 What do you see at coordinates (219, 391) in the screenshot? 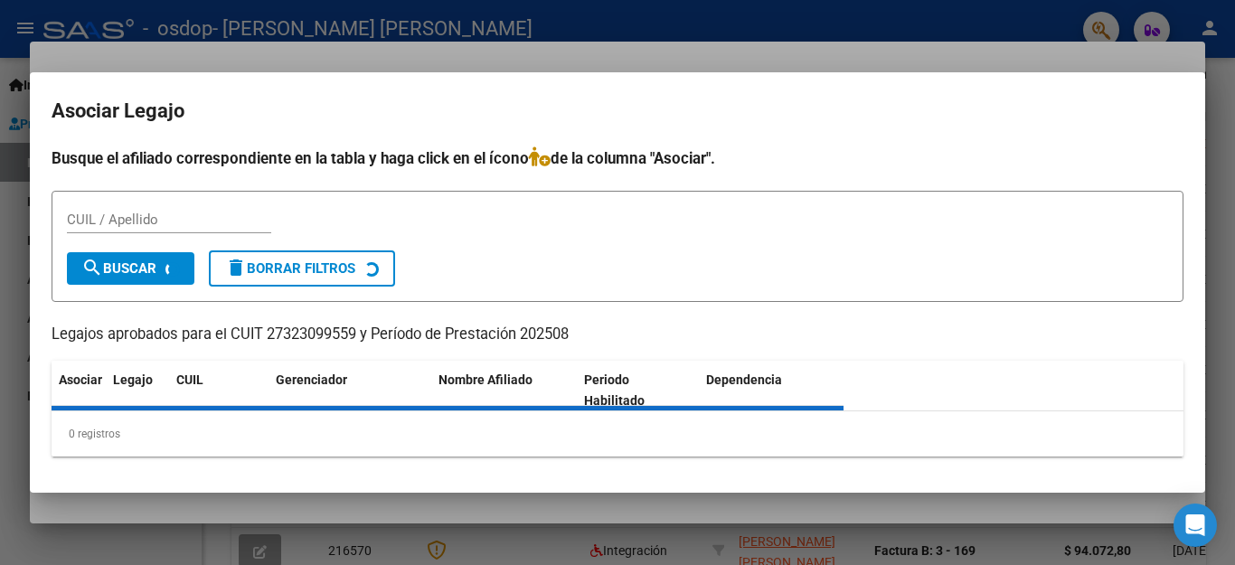
I see `datatable-header-cell: CUIL` at bounding box center [219, 391].